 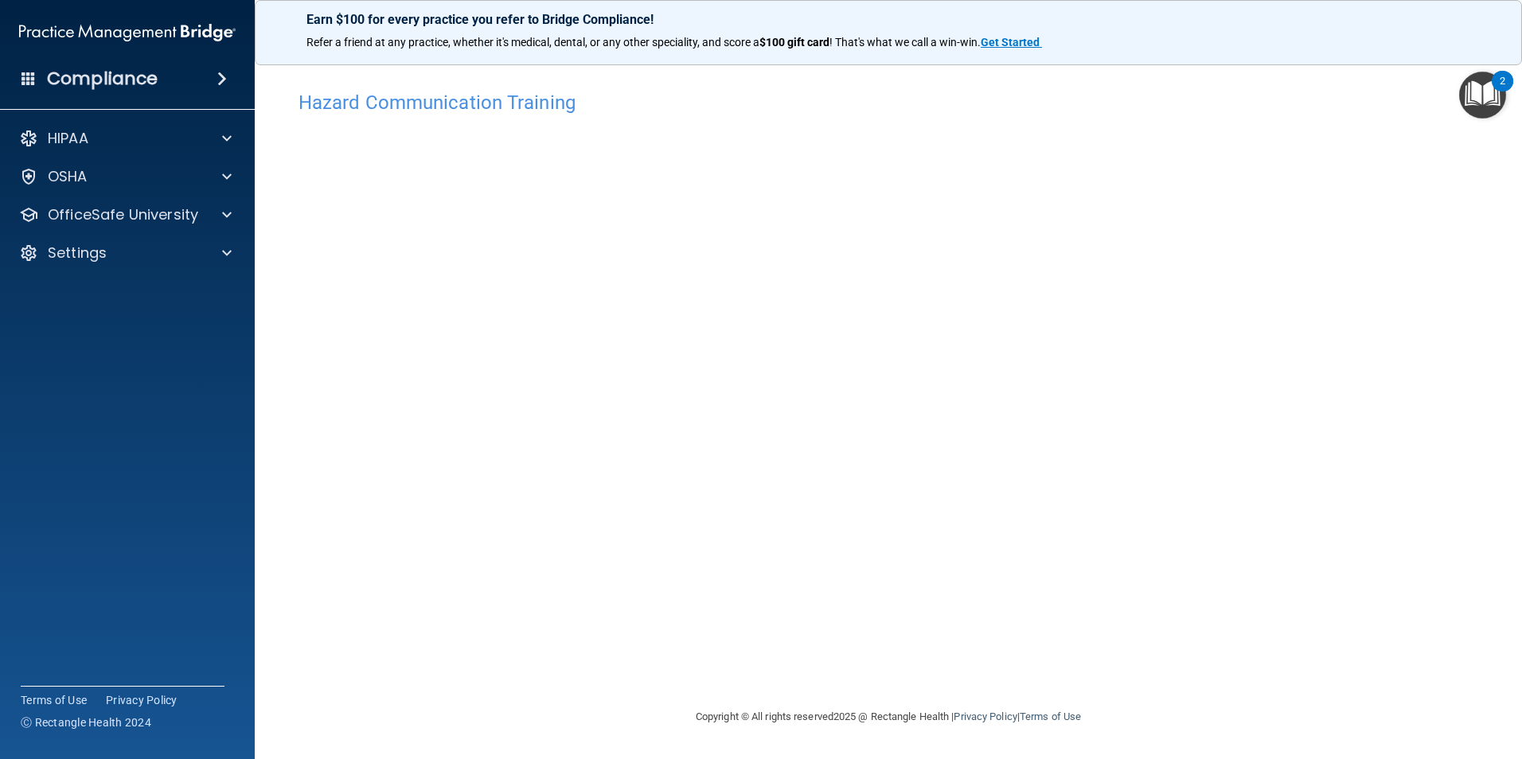 What do you see at coordinates (888, 717) in the screenshot?
I see `div: Copyright © All rights reserved 2025 @ Rectangle Health | |` at bounding box center [888, 717].